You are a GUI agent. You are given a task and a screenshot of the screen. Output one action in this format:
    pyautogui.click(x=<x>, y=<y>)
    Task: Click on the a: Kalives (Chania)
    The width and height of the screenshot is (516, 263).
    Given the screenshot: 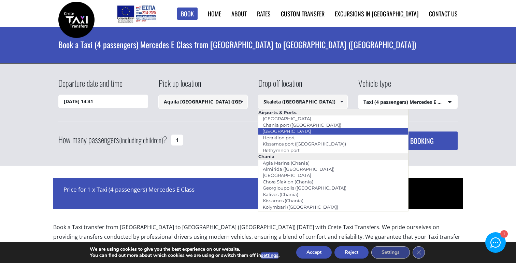 What is the action you would take?
    pyautogui.click(x=281, y=194)
    